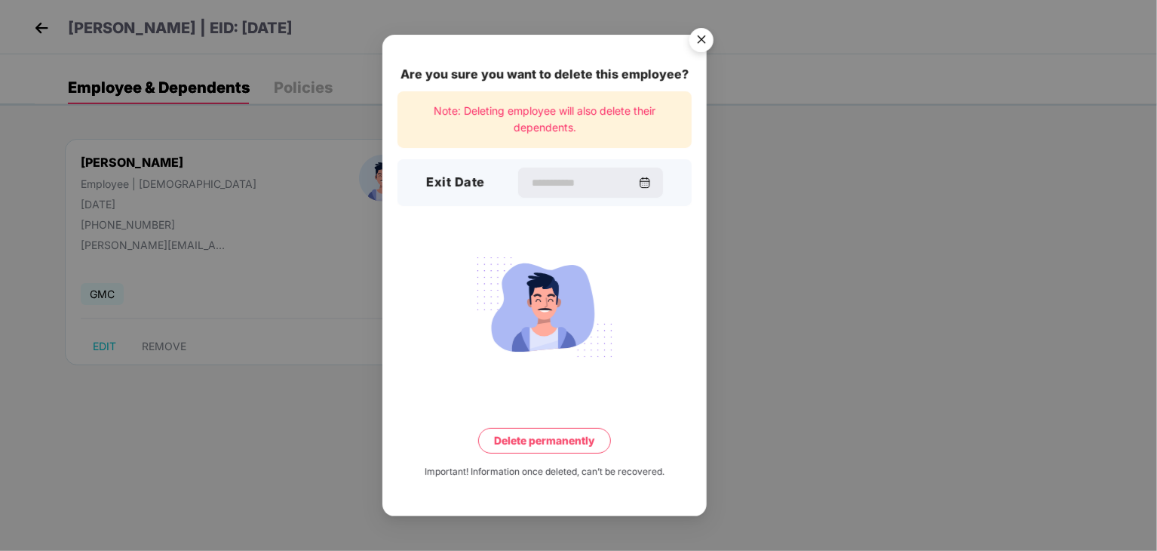 The height and width of the screenshot is (551, 1157). What do you see at coordinates (545, 440) in the screenshot?
I see `button: Delete permanently` at bounding box center [545, 440].